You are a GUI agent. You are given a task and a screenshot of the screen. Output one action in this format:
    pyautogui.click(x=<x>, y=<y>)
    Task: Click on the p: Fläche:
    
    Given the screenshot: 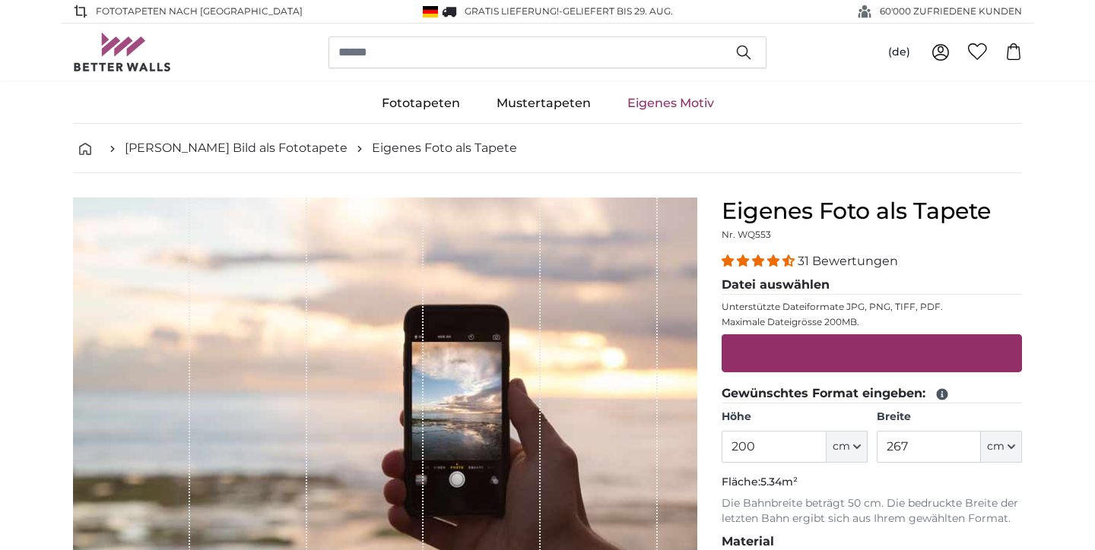 What is the action you would take?
    pyautogui.click(x=871, y=483)
    